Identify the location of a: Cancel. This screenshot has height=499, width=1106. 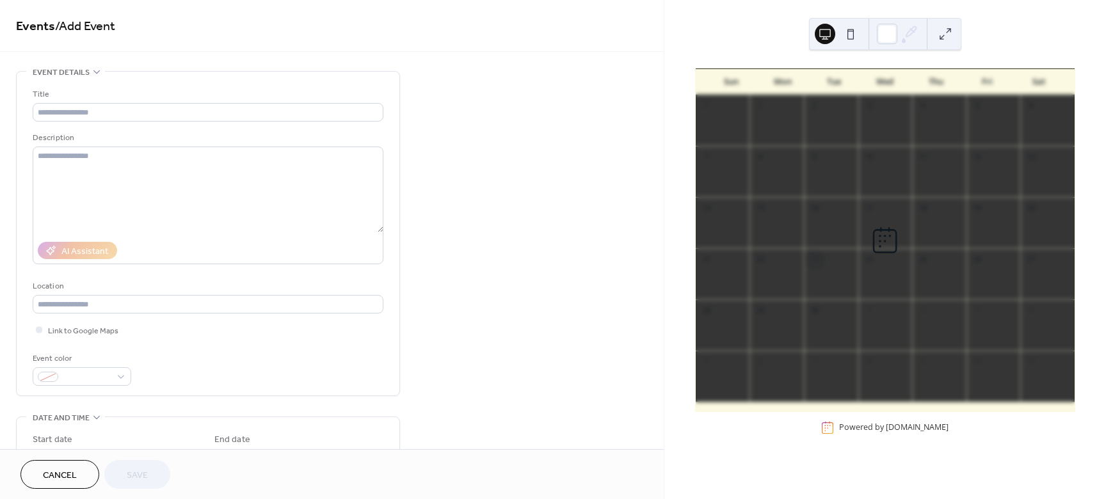
(60, 474).